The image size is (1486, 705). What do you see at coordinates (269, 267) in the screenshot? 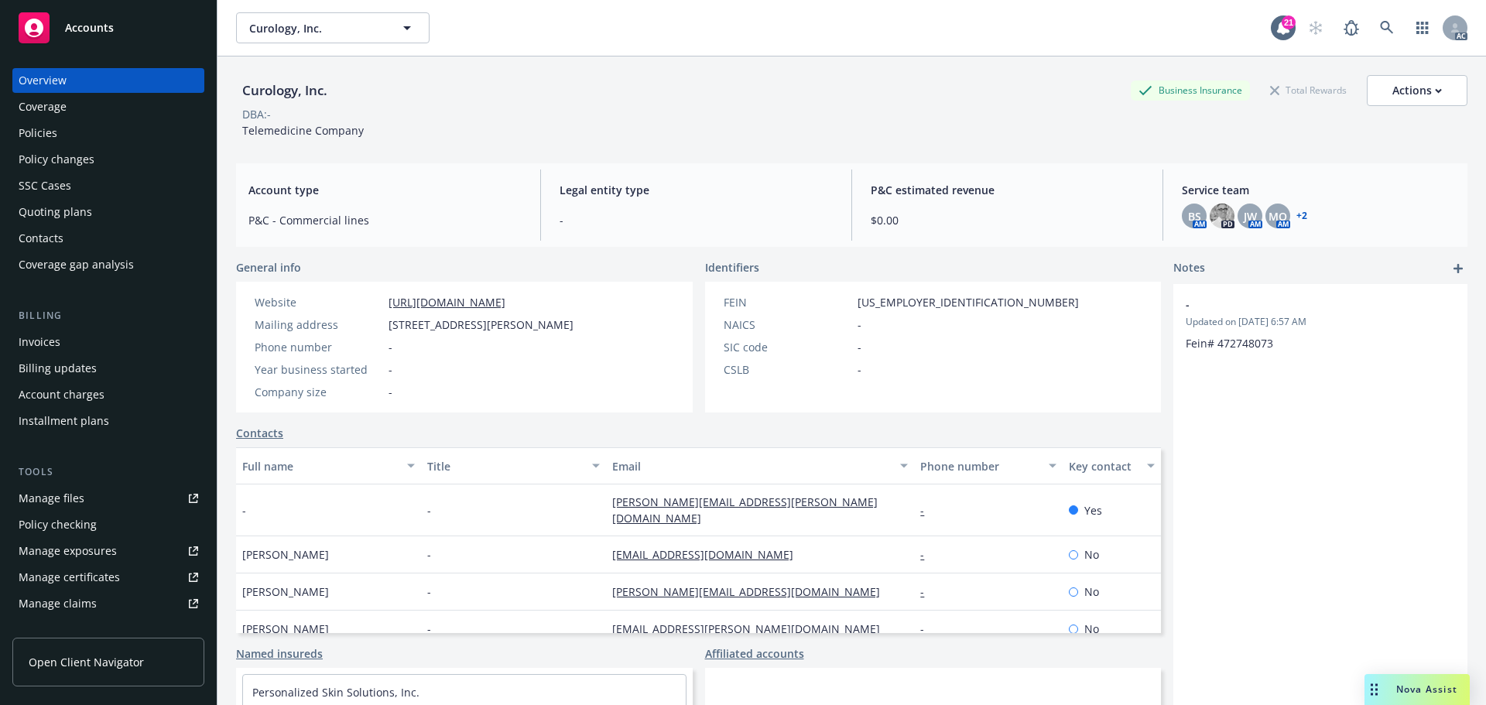
I see `span: General info` at bounding box center [269, 267].